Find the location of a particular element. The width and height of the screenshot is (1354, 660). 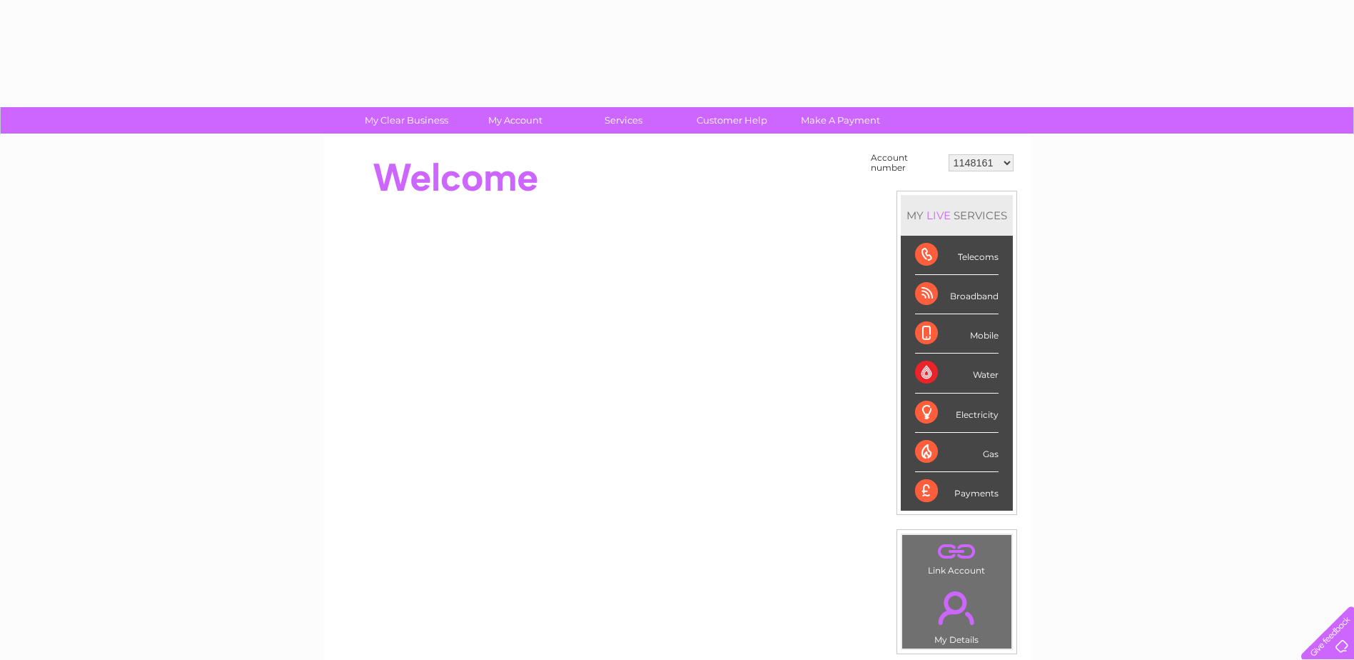

a: My Clear Business is located at coordinates (406, 120).